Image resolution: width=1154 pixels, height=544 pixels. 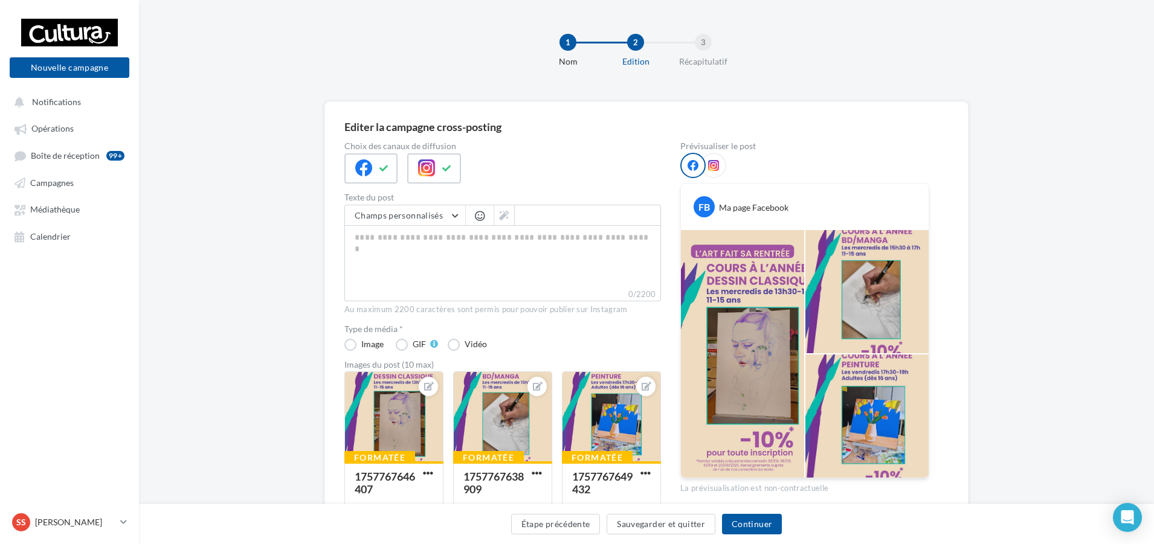 What do you see at coordinates (556, 524) in the screenshot?
I see `button: Étape précédente` at bounding box center [556, 524].